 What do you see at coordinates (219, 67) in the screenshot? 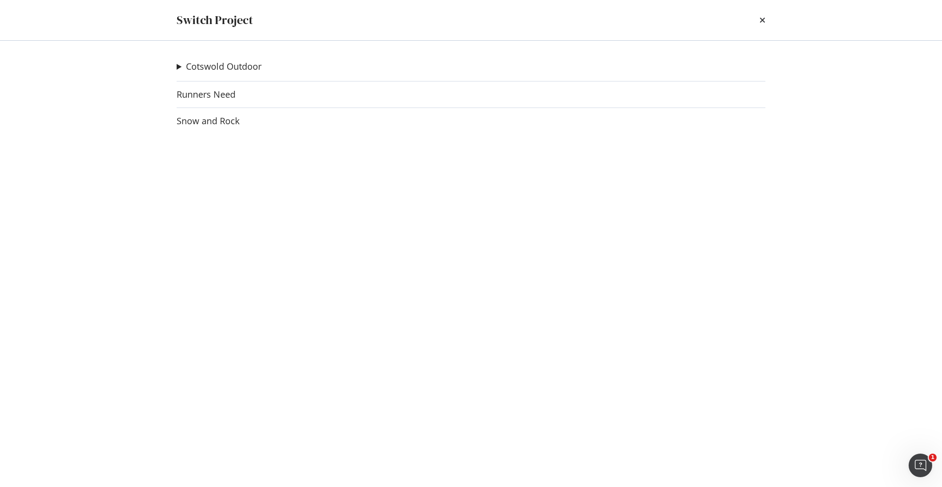
I see `summary: Cotswold Outdoor` at bounding box center [219, 67].